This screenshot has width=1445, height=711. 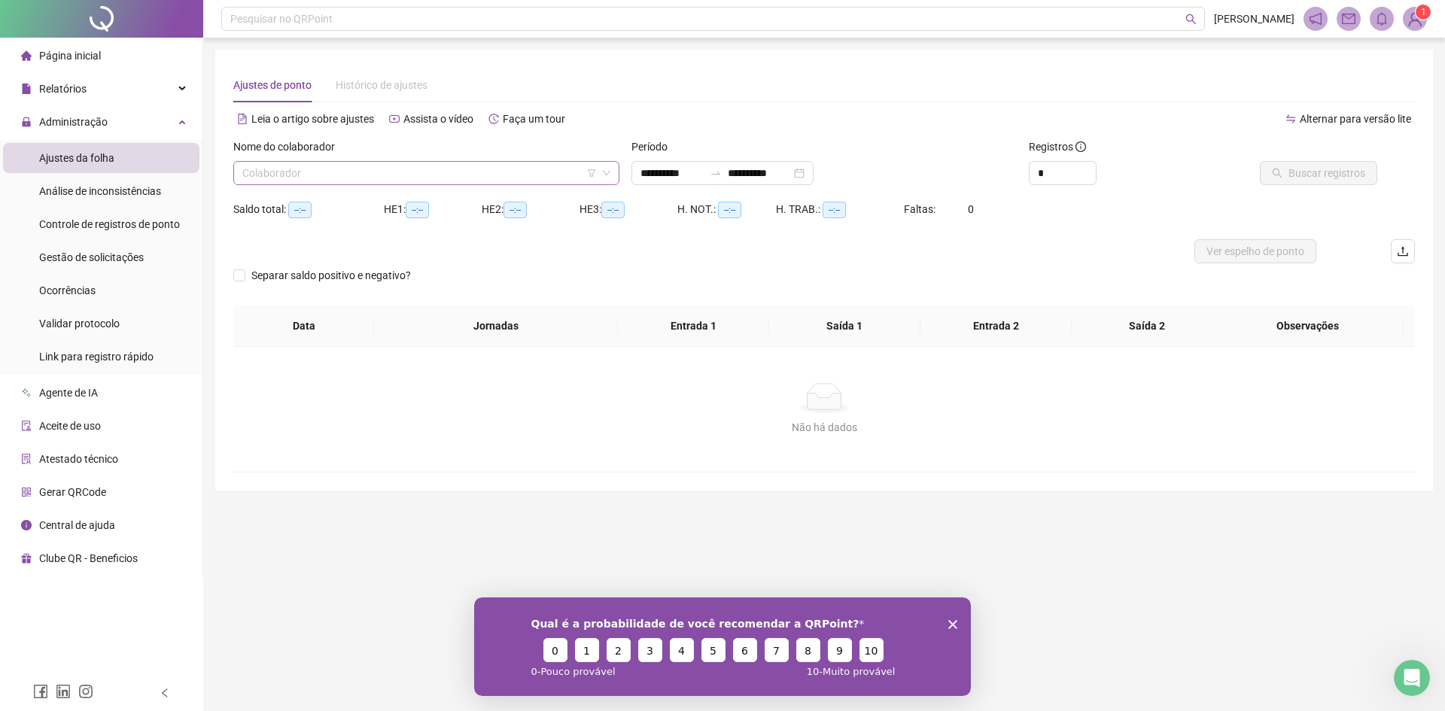 I want to click on span: Separar saldo positivo e negativo?, so click(x=331, y=275).